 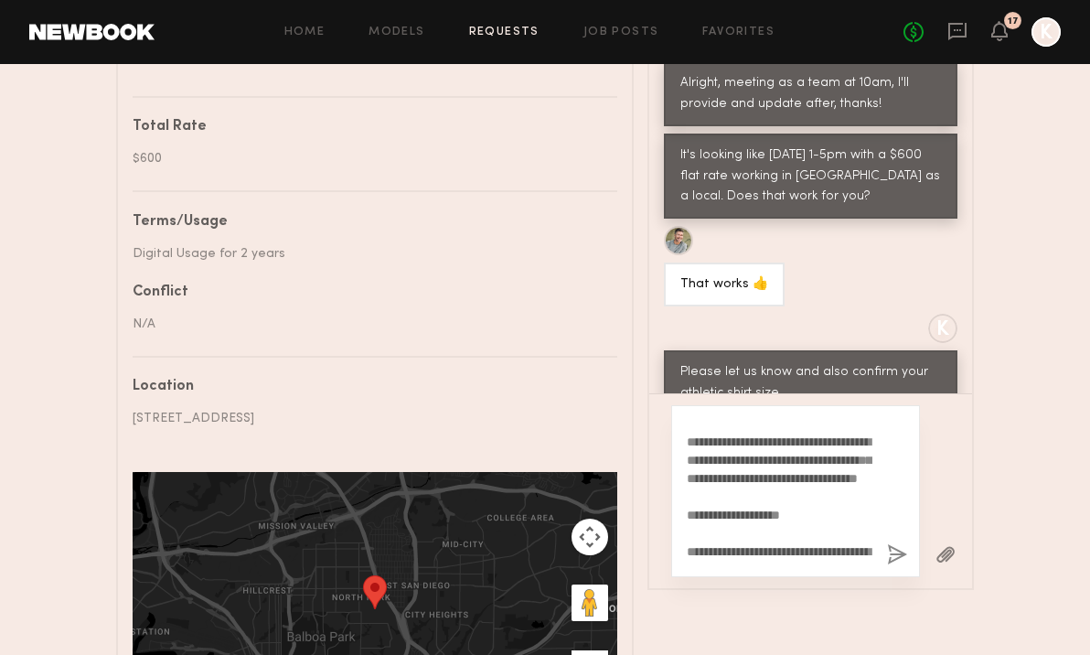 What do you see at coordinates (810, 383) in the screenshot?
I see `div: Please let us know and also confirm your athletic shirt size` at bounding box center [810, 383].